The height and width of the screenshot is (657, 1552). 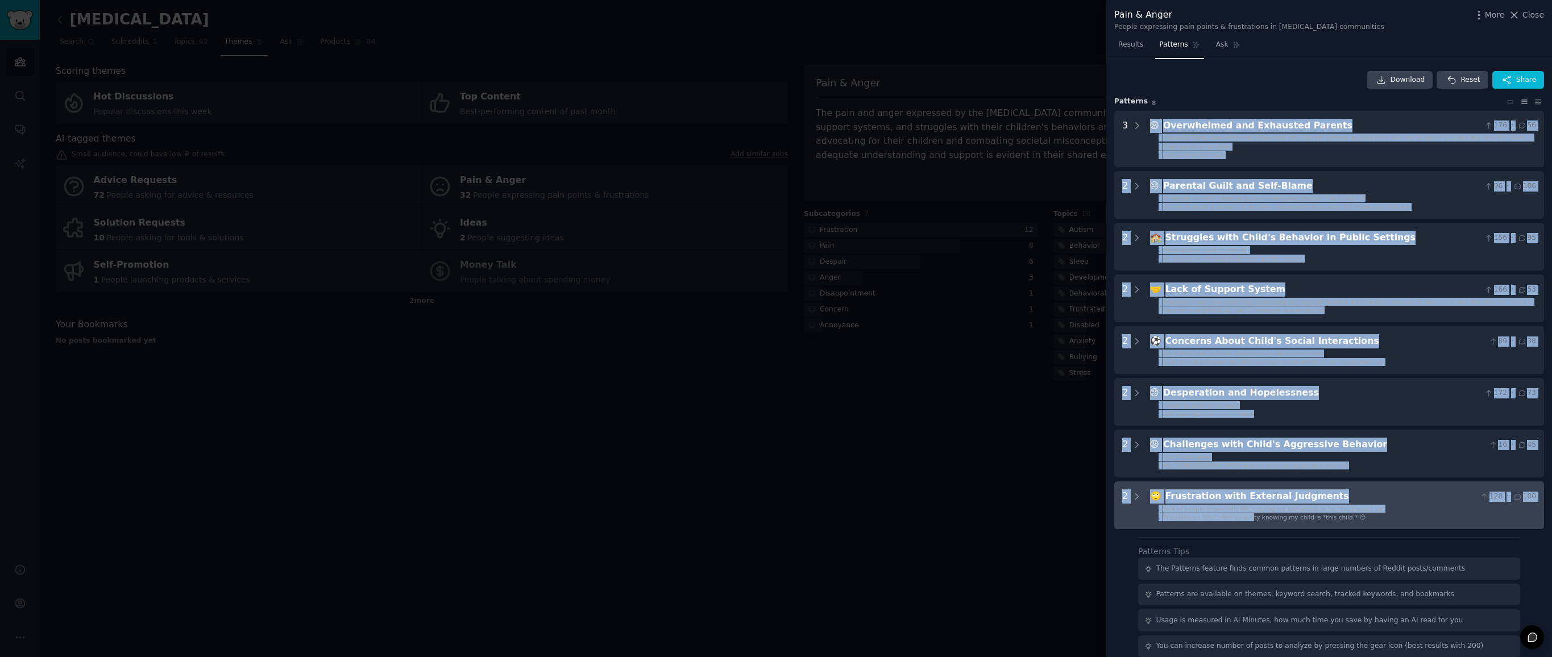 I want to click on div: Overwhelmed and Exhausted Parents, so click(x=1321, y=126).